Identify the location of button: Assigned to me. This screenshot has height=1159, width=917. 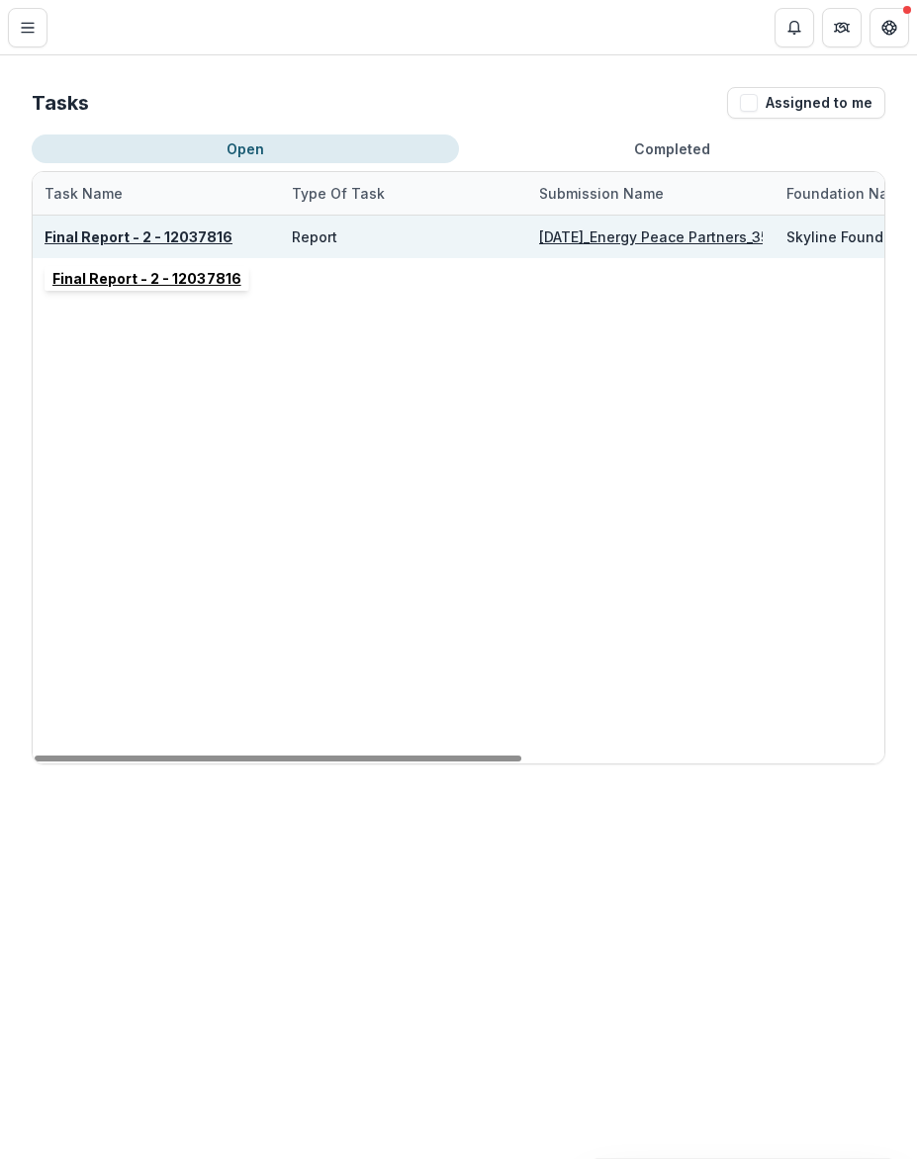
(806, 103).